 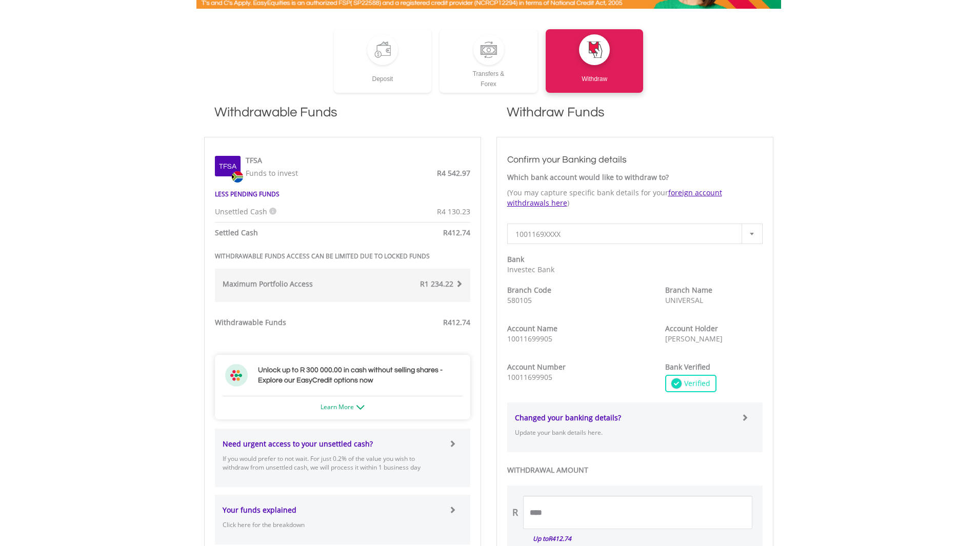 What do you see at coordinates (236, 375) in the screenshot?
I see `img: ec-flower.svg` at bounding box center [236, 375].